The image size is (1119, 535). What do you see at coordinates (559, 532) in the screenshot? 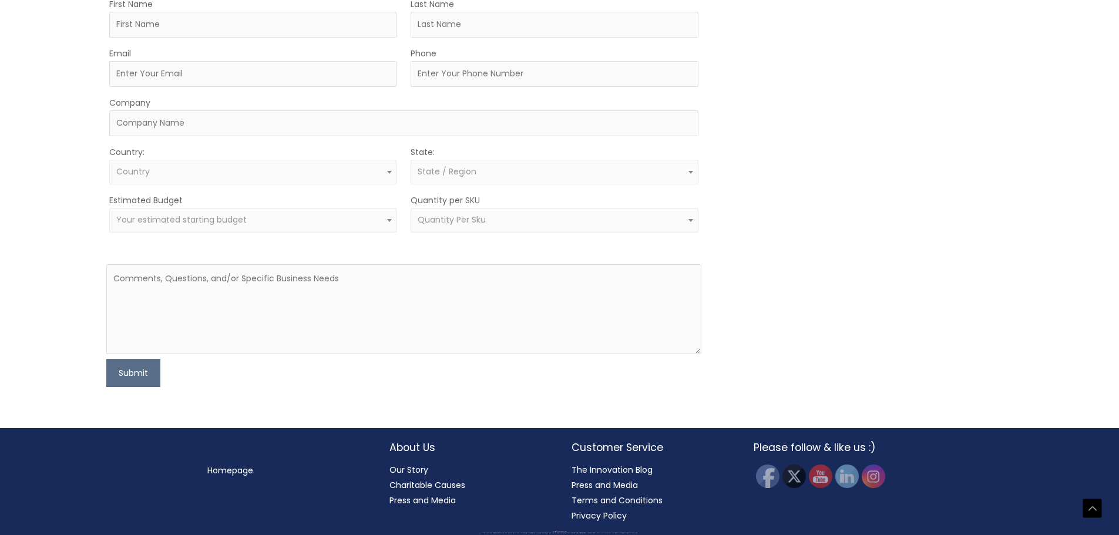
I see `div: Copyright © 2025` at bounding box center [559, 532].